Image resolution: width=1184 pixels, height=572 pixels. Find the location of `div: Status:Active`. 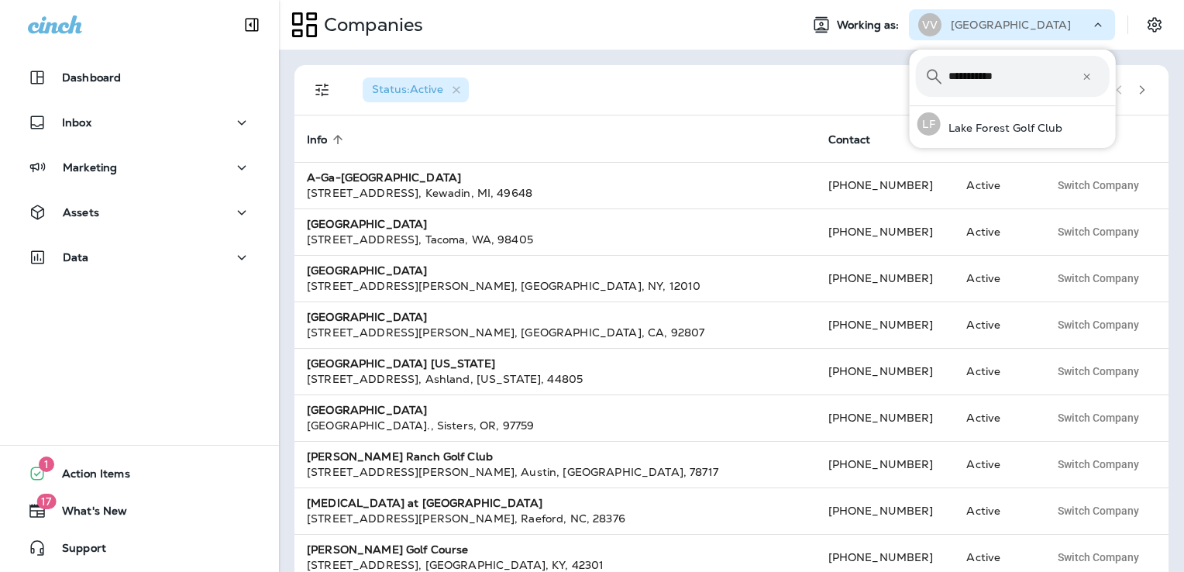

div: Status:Active is located at coordinates (415, 90).